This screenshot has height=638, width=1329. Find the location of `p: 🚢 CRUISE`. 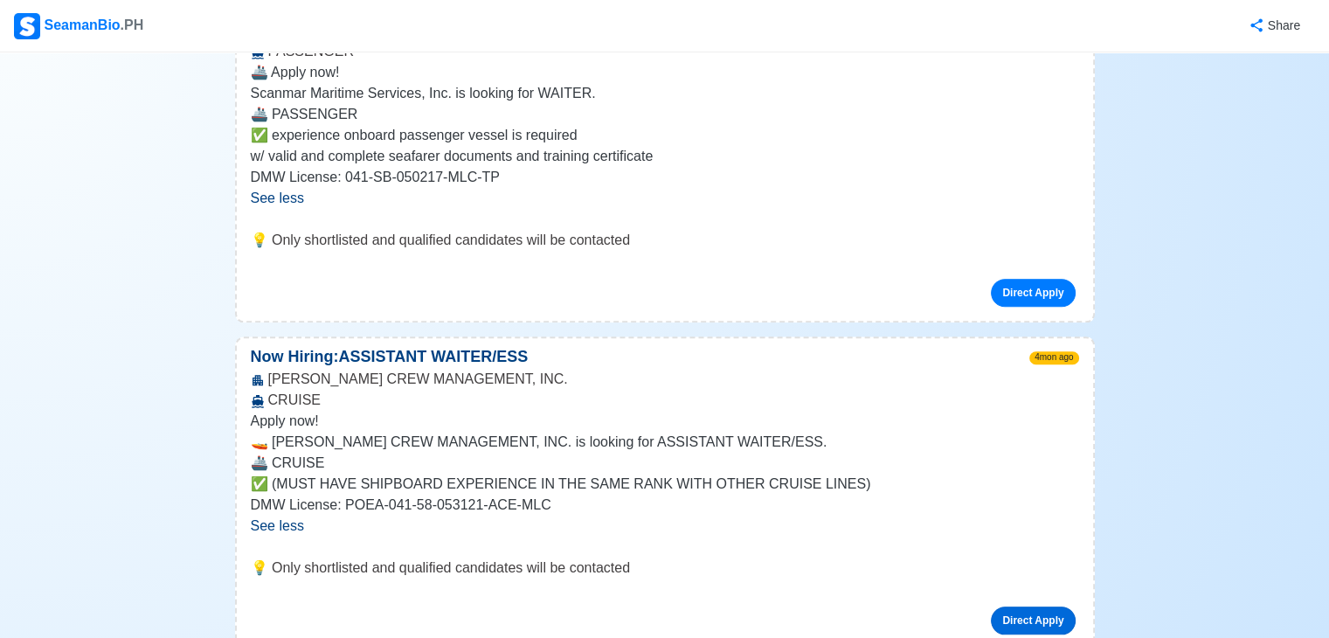

p: 🚢 CRUISE is located at coordinates (665, 463).